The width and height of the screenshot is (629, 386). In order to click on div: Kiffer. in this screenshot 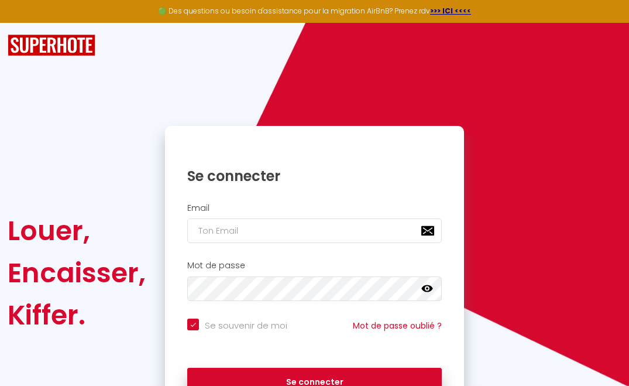, I will do `click(77, 315)`.